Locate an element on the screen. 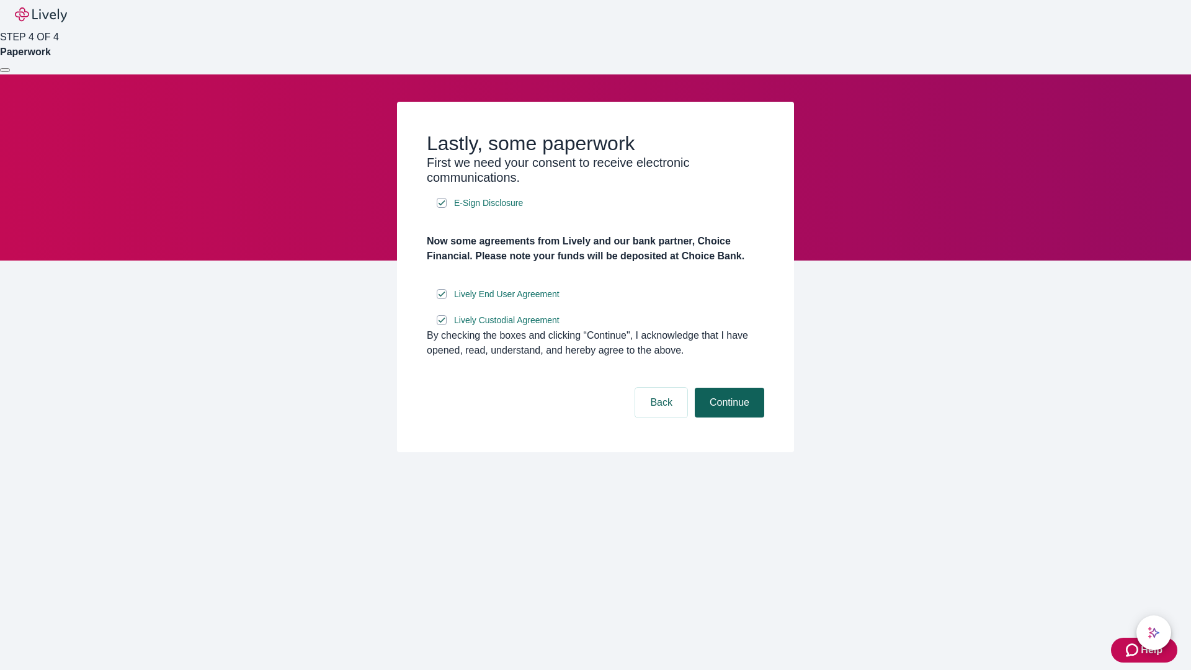 Image resolution: width=1191 pixels, height=670 pixels. span: Lively Custodial Agreement is located at coordinates (507, 320).